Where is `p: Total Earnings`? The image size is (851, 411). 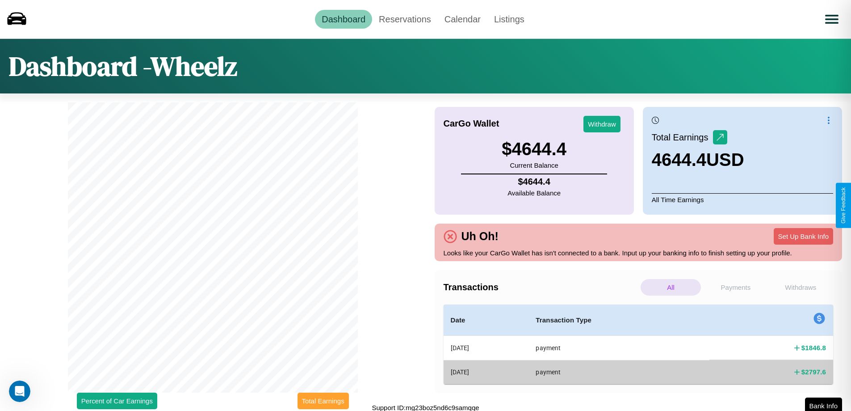
p: Total Earnings is located at coordinates (682, 137).